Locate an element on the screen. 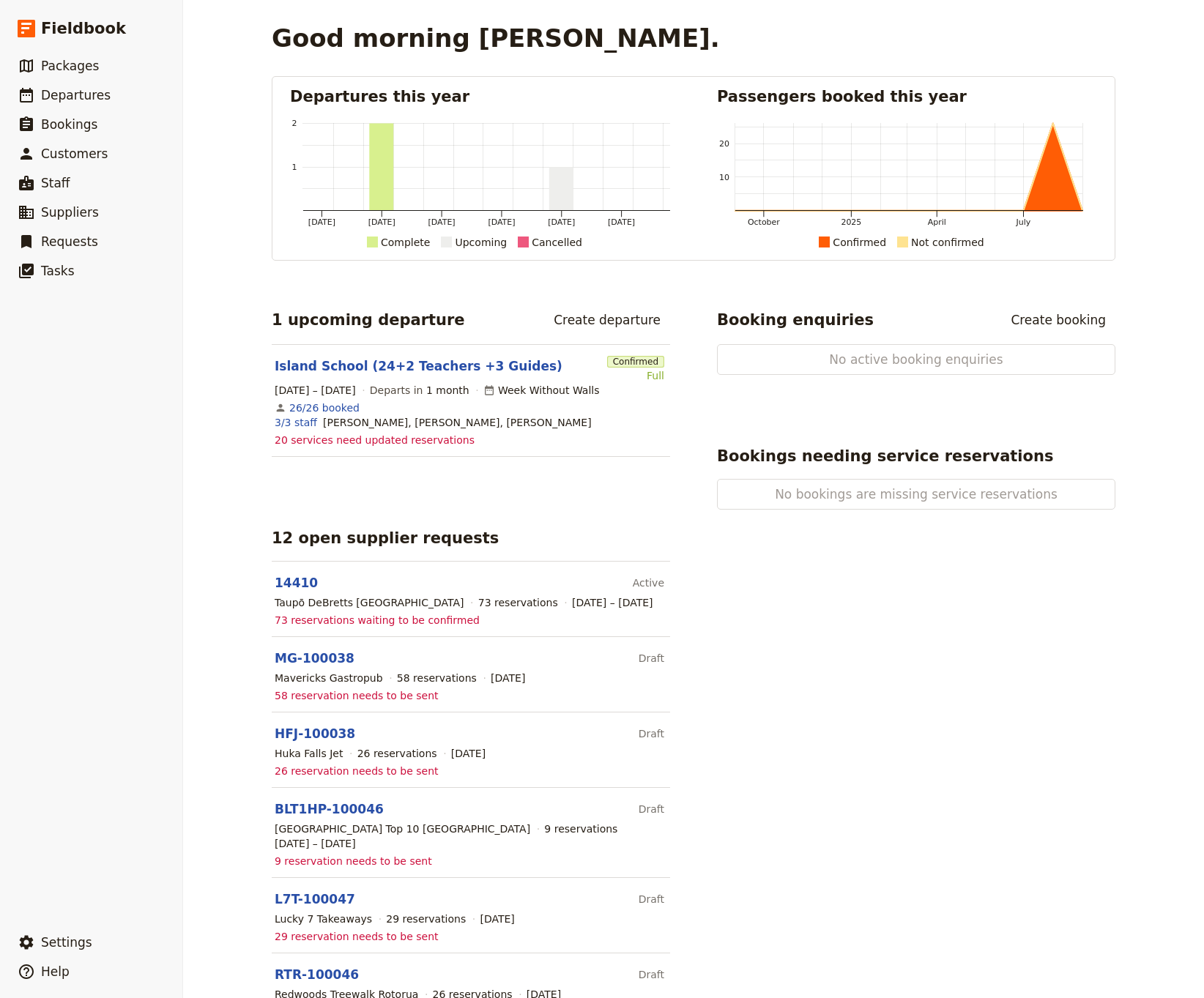 The width and height of the screenshot is (1204, 998). div: Confirmed is located at coordinates (859, 242).